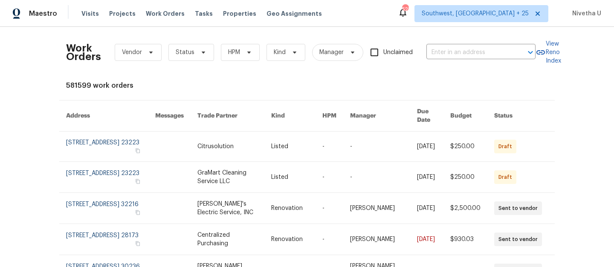 Image resolution: width=614 pixels, height=267 pixels. What do you see at coordinates (204, 14) in the screenshot?
I see `span: Tasks` at bounding box center [204, 14].